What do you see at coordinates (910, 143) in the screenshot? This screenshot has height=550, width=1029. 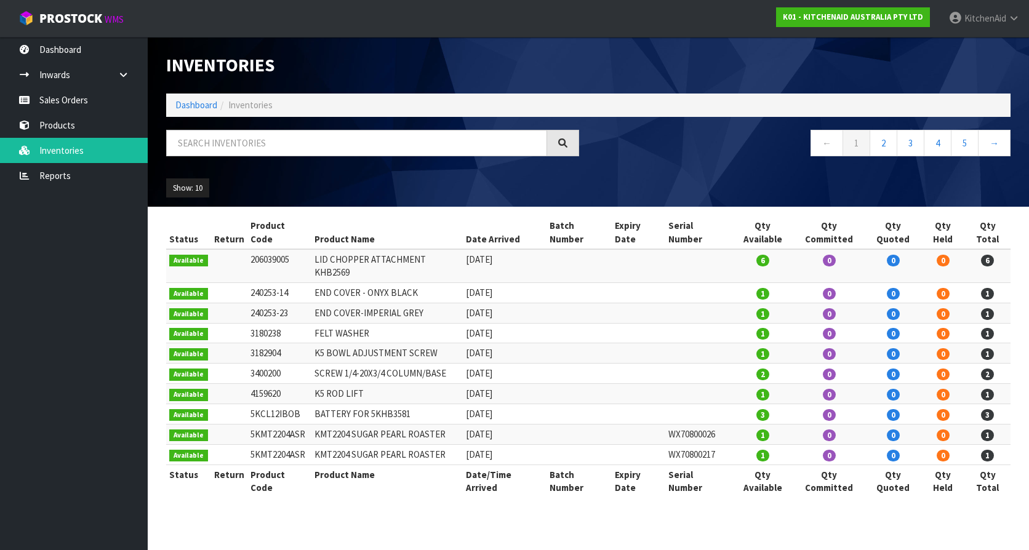 I see `a: 3` at bounding box center [910, 143].